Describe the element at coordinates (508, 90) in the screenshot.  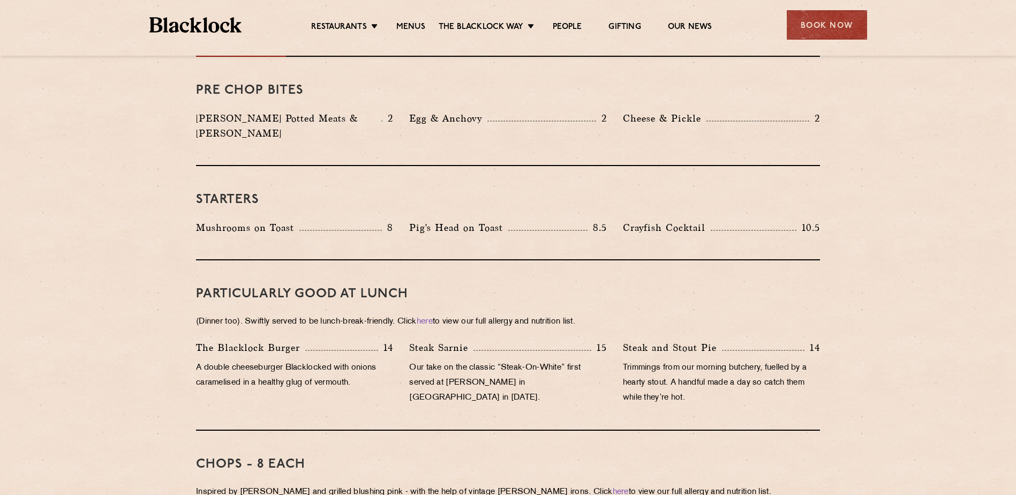
I see `h3: Pre Chop Bites` at that location.